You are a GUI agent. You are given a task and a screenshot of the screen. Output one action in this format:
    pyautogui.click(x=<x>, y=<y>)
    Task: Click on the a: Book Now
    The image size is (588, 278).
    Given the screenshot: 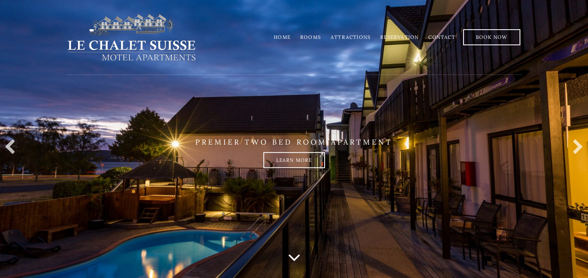 What is the action you would take?
    pyautogui.click(x=491, y=37)
    